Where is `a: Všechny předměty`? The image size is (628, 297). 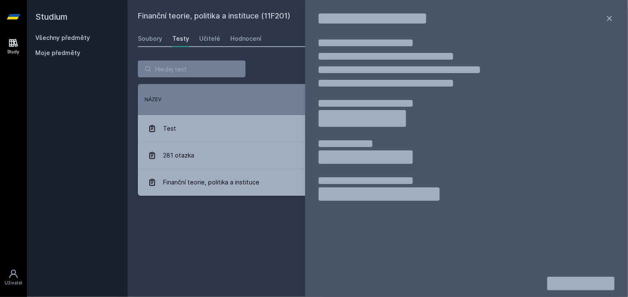
a: Všechny předměty is located at coordinates (63, 37).